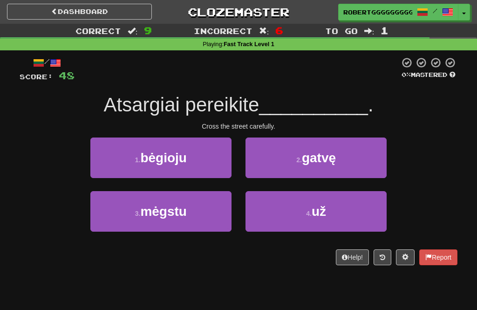 The width and height of the screenshot is (477, 310). I want to click on span: bėgioju, so click(163, 157).